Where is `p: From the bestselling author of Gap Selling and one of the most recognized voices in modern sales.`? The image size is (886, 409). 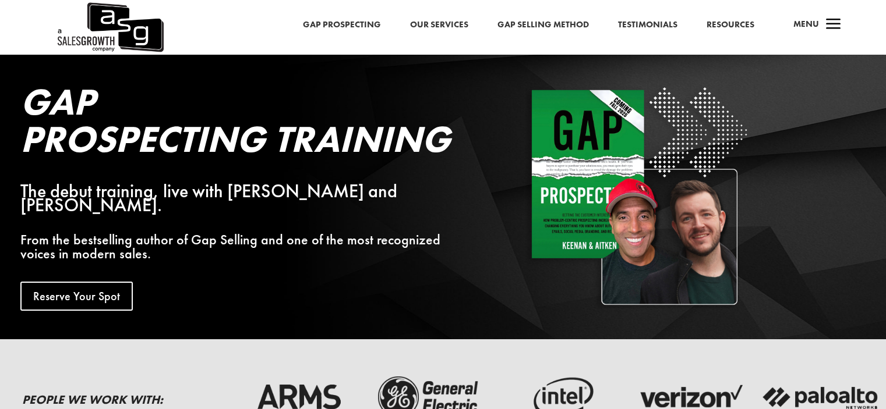 p: From the bestselling author of Gap Selling and one of the most recognized voices in modern sales. is located at coordinates (239, 247).